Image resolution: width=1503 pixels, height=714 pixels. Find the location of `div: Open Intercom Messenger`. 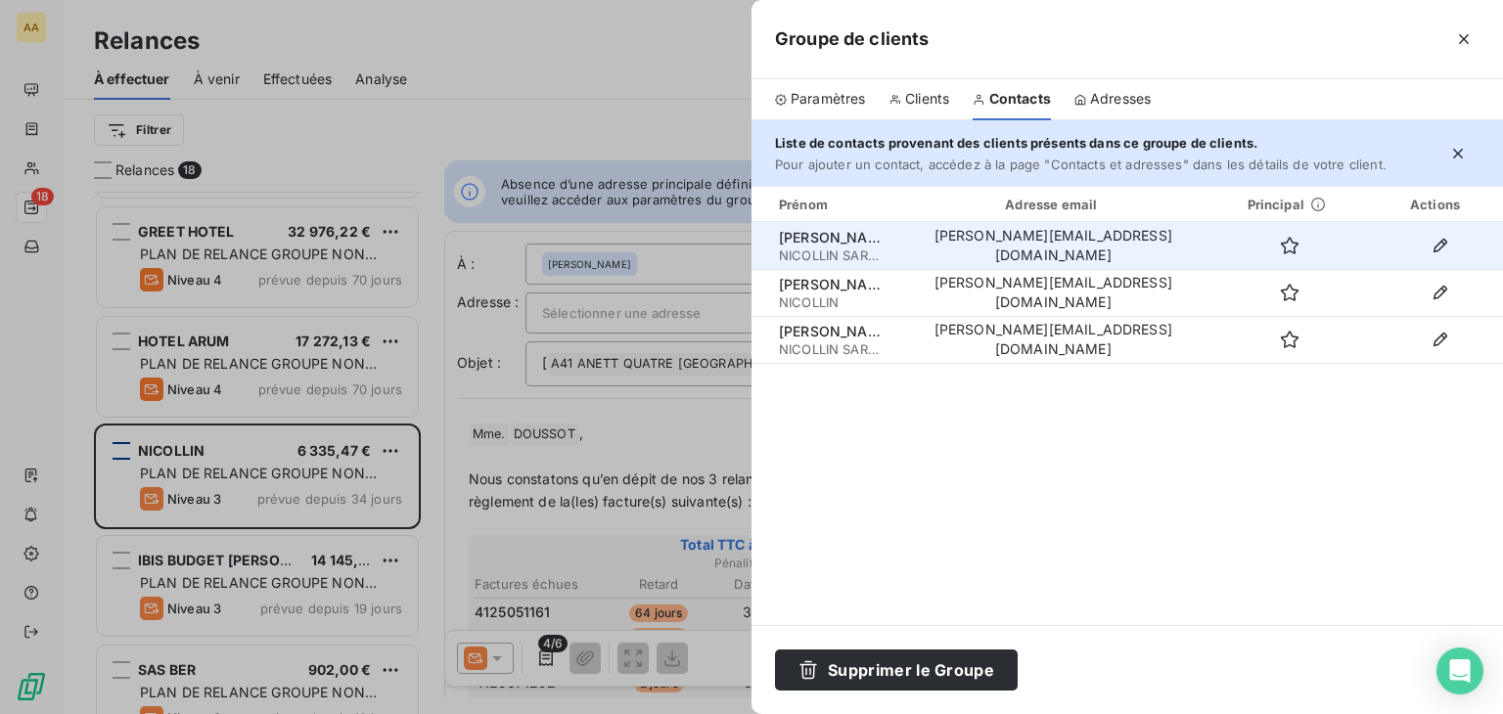

div: Open Intercom Messenger is located at coordinates (1460, 671).